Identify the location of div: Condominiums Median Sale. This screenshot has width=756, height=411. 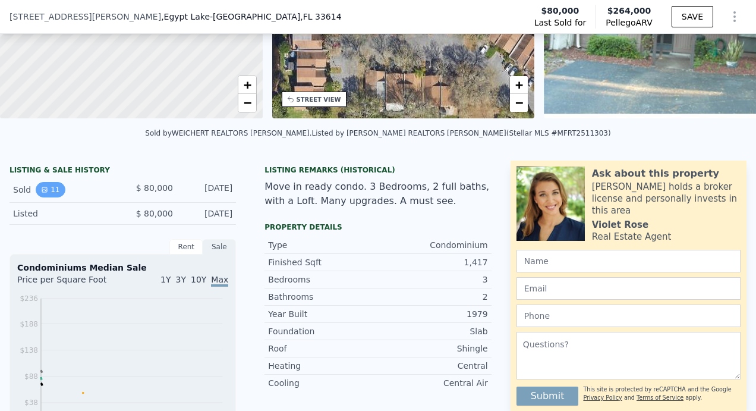
(122, 268).